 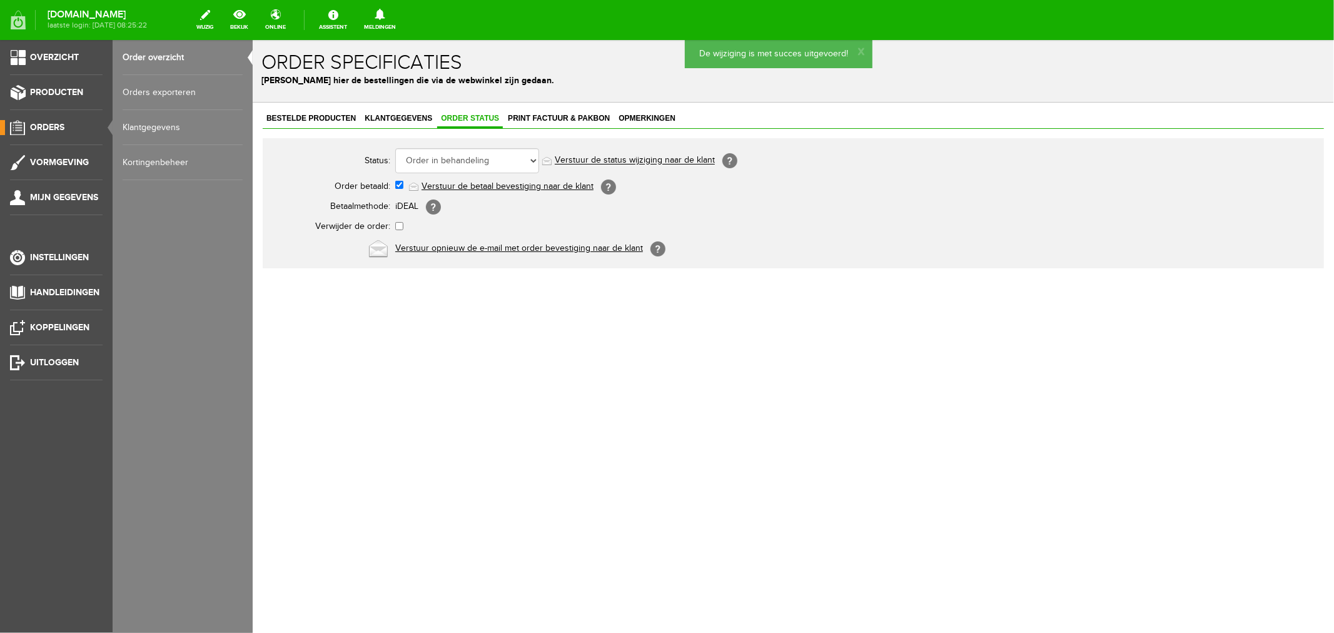 I want to click on a: Print factuur & pakbon, so click(x=306, y=79).